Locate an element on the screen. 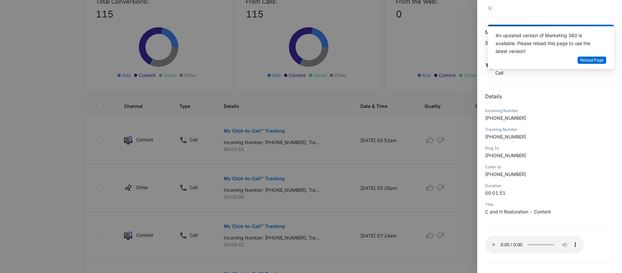 The width and height of the screenshot is (622, 273). div: Incoming Number is located at coordinates (549, 111).